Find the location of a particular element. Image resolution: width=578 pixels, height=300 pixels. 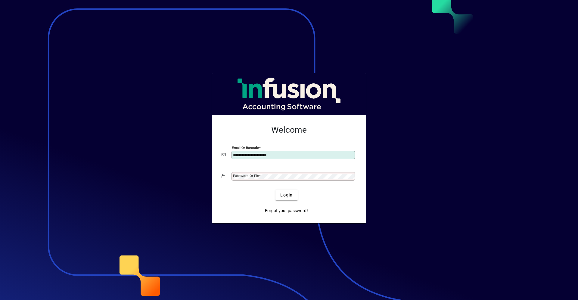

h2: Welcome is located at coordinates (289, 130).